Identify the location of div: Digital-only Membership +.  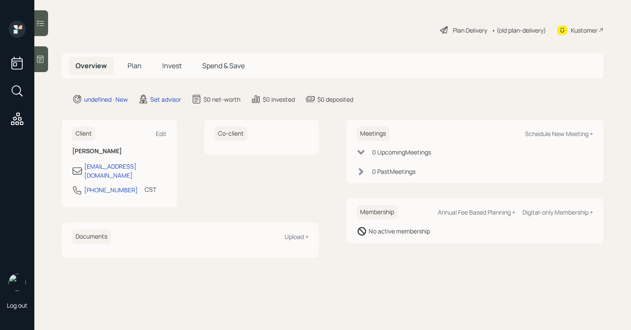
(558, 212).